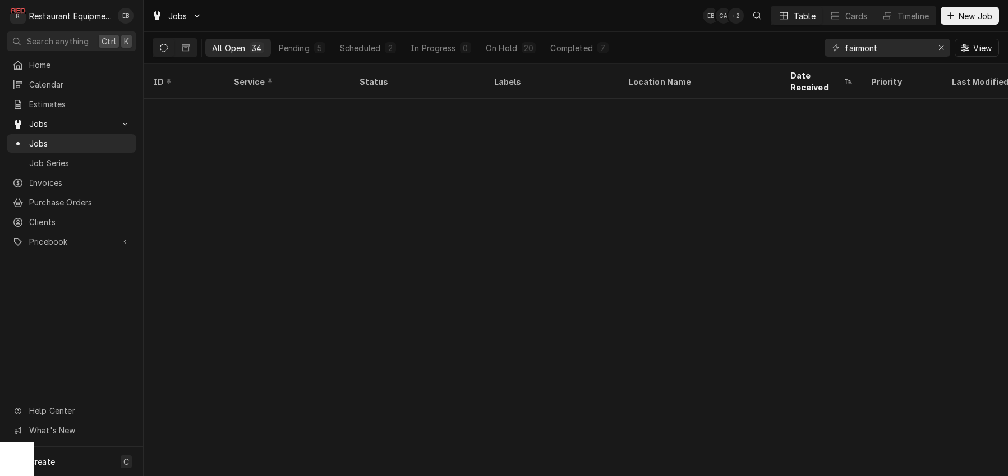  What do you see at coordinates (18, 16) in the screenshot?
I see `div: R` at bounding box center [18, 16].